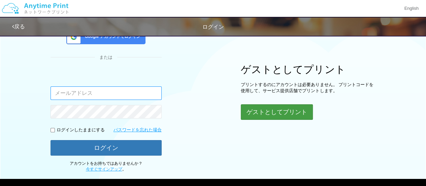 The width and height of the screenshot is (426, 186). Describe the element at coordinates (106, 57) in the screenshot. I see `div: または` at that location.